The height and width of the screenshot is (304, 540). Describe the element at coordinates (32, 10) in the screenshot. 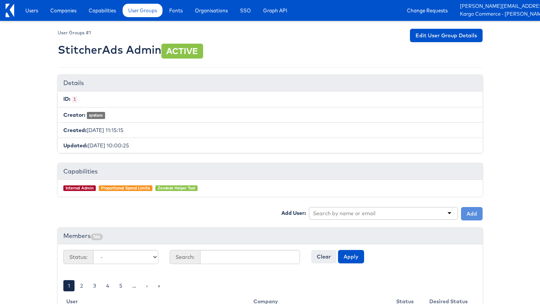

I see `span: Users` at that location.